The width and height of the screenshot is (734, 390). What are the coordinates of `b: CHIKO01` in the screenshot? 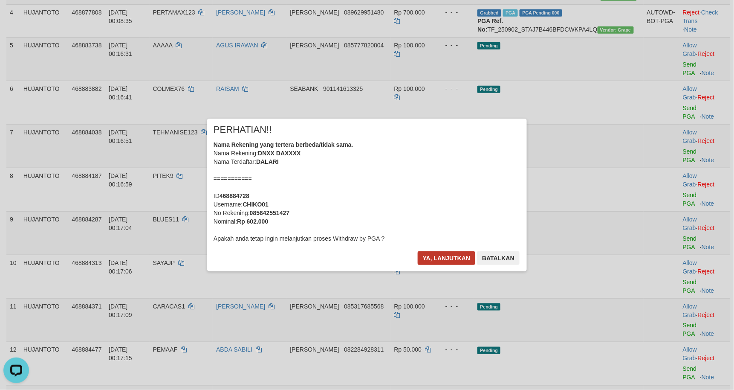 It's located at (255, 204).